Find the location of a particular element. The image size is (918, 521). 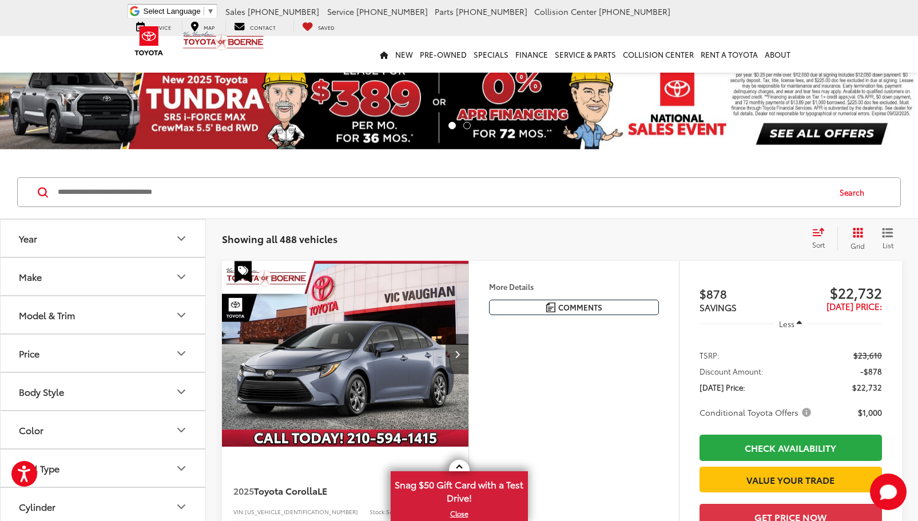

button: Select sort value is located at coordinates (822, 239).